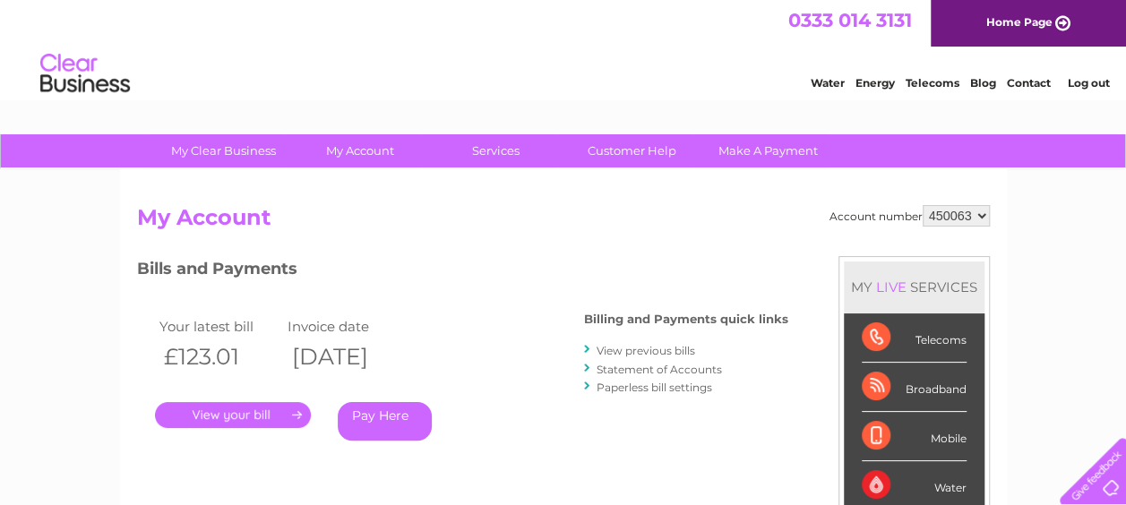  What do you see at coordinates (828, 82) in the screenshot?
I see `a: Water` at bounding box center [828, 82].